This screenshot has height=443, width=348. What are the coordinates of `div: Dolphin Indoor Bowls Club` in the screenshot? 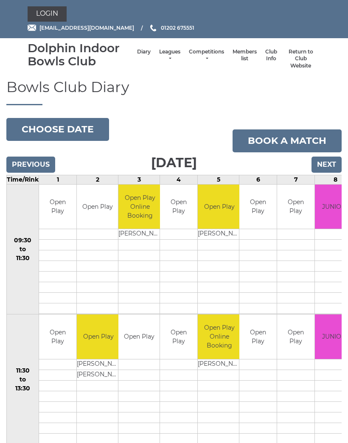 It's located at (80, 55).